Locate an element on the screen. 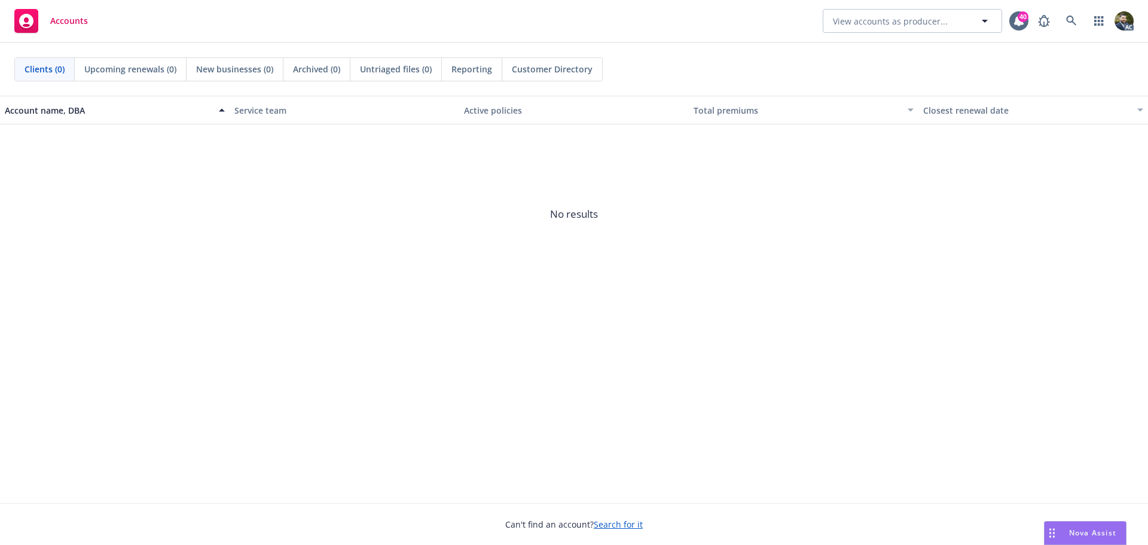 The image size is (1148, 545). button: Closest renewal date is located at coordinates (1033, 110).